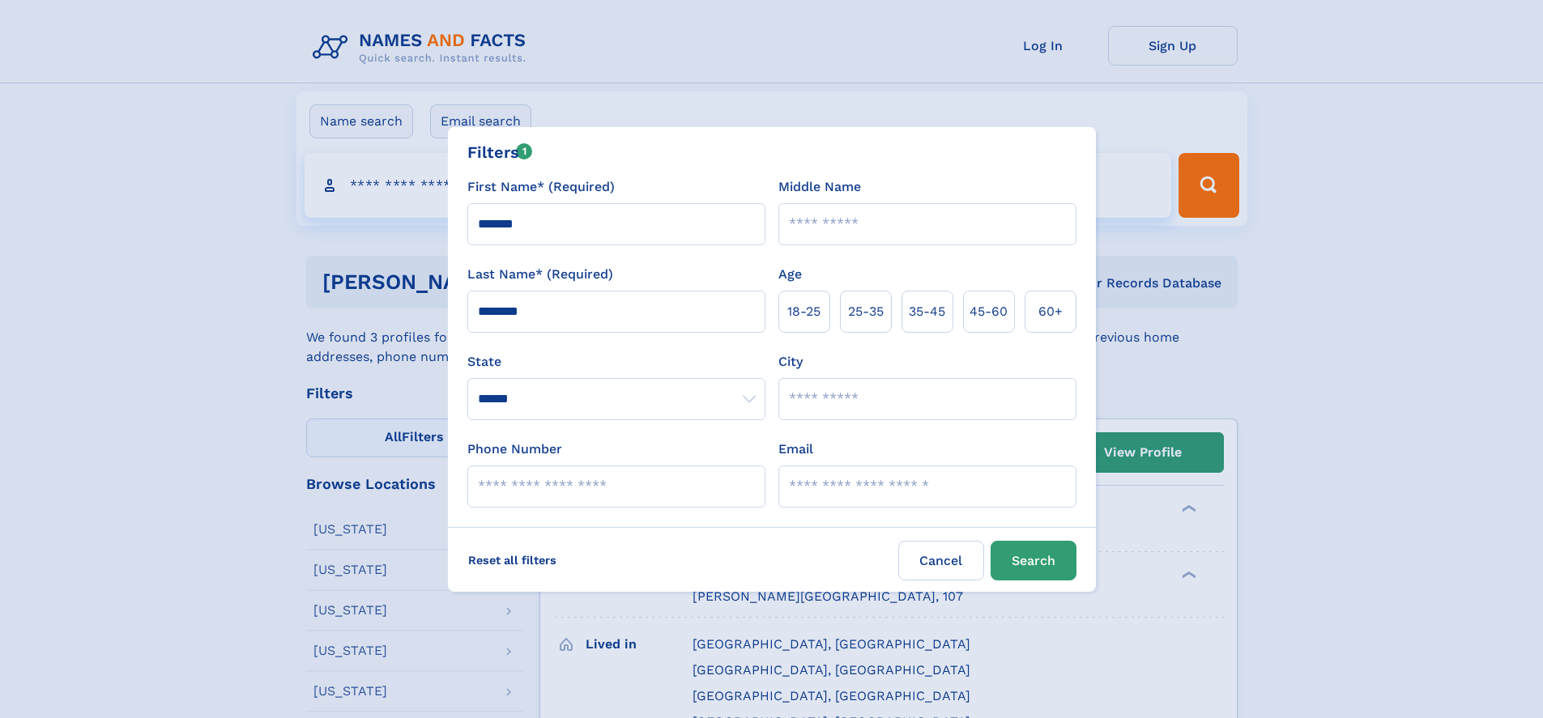 The height and width of the screenshot is (718, 1543). Describe the element at coordinates (795, 450) in the screenshot. I see `label: Email` at that location.